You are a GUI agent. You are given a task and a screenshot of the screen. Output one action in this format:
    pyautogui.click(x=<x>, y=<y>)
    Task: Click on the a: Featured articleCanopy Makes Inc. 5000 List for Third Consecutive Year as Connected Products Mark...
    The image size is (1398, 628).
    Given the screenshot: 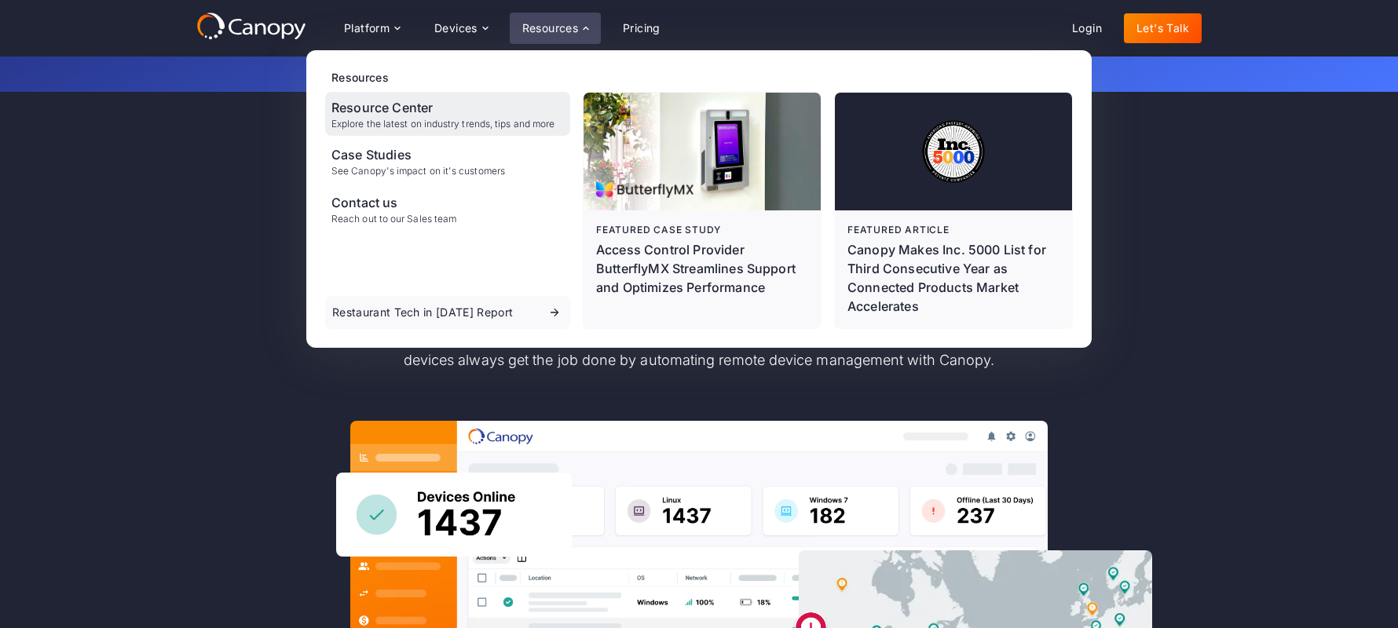 What is the action you would take?
    pyautogui.click(x=954, y=211)
    